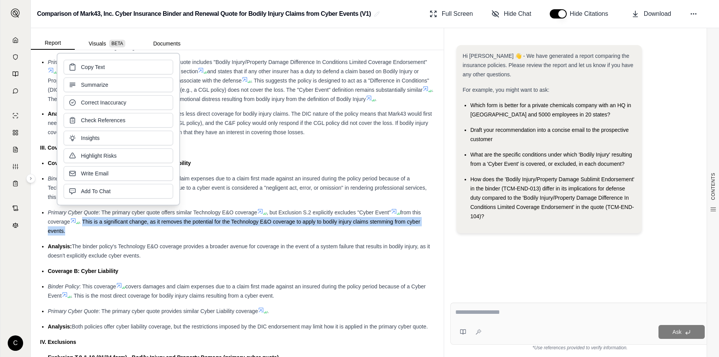 This screenshot has height=357, width=719. What do you see at coordinates (682, 332) in the screenshot?
I see `button: Ask` at bounding box center [682, 332].